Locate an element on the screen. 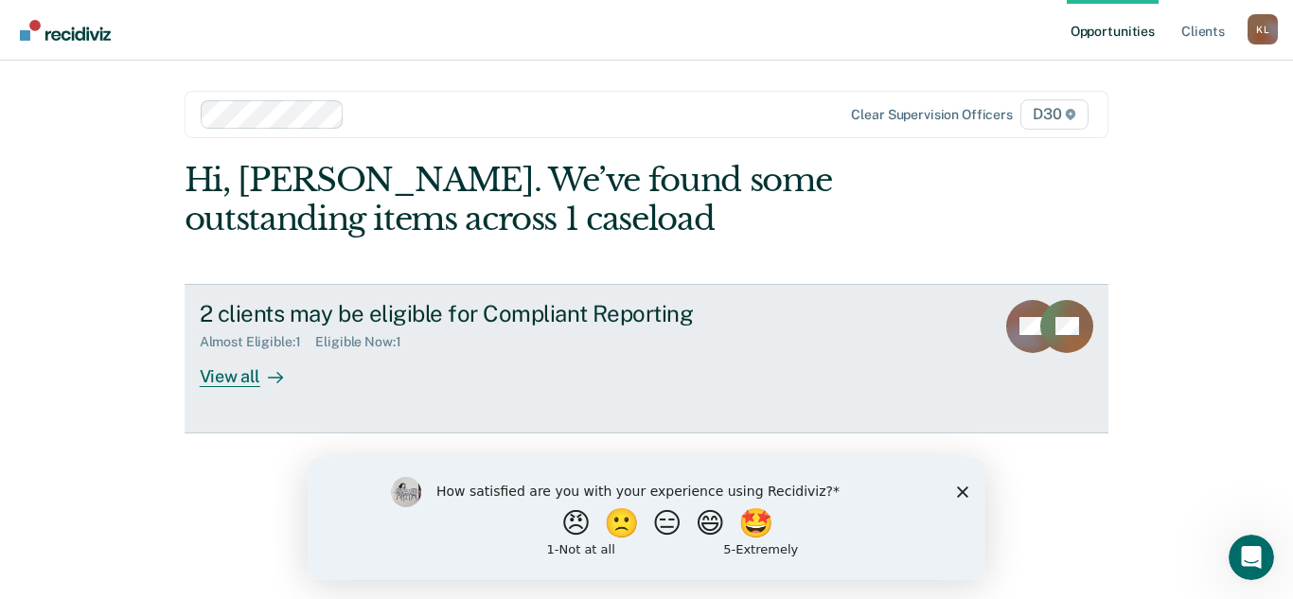 This screenshot has width=1293, height=599. button: Profile dropdown button is located at coordinates (1263, 29).